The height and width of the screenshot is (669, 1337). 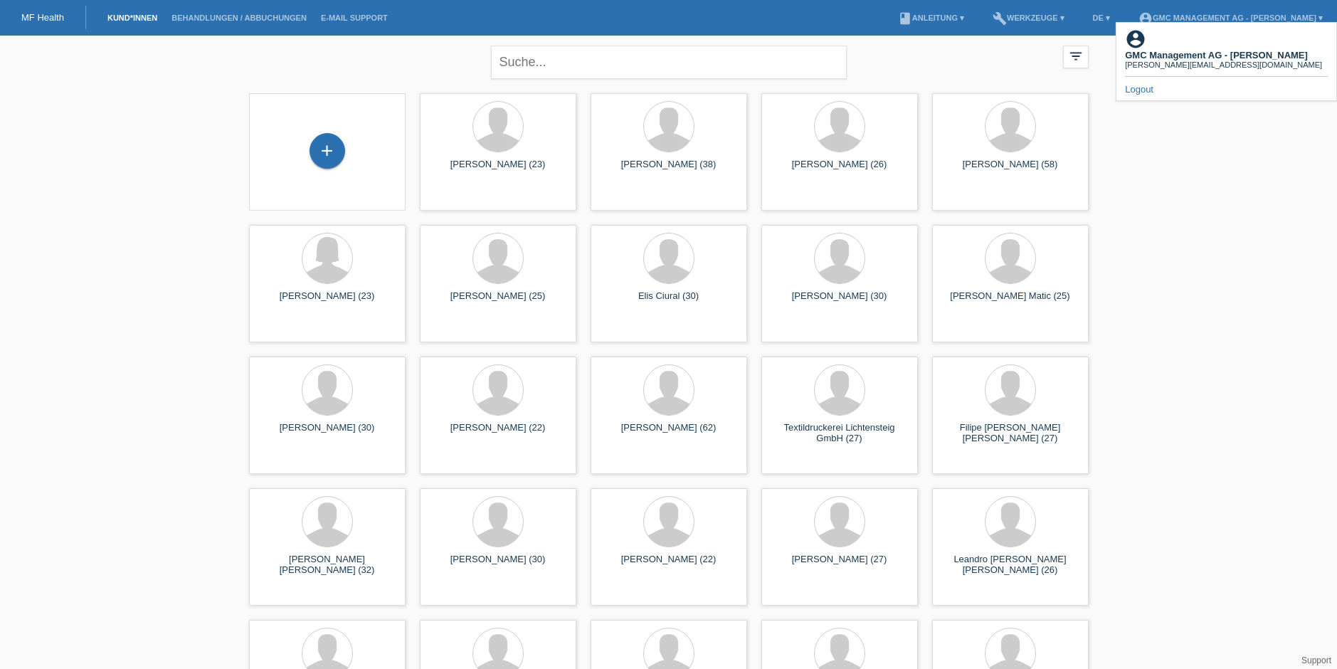 I want to click on a: buildWerkzeuge ▾, so click(x=1028, y=18).